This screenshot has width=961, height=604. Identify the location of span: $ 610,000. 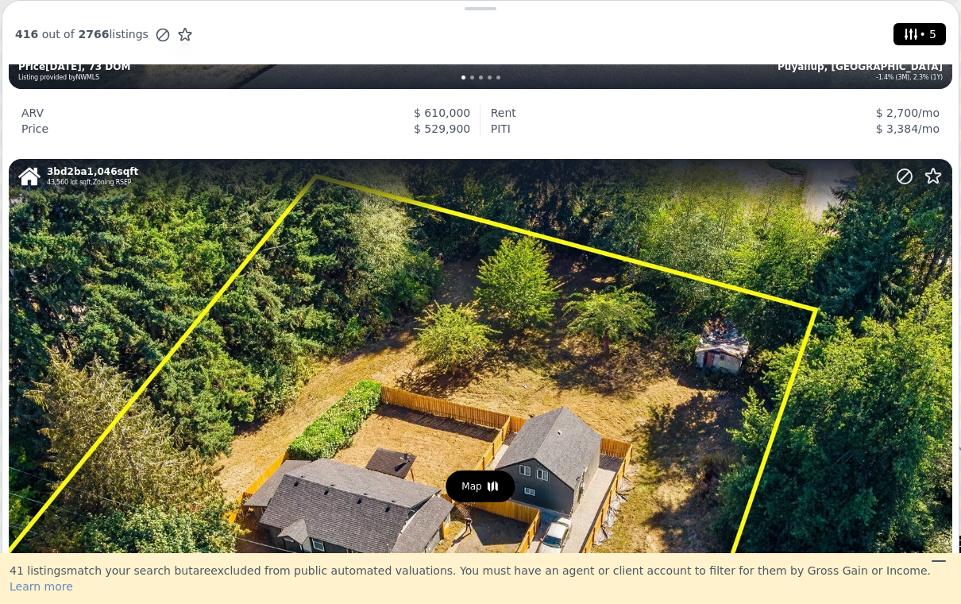
(442, 113).